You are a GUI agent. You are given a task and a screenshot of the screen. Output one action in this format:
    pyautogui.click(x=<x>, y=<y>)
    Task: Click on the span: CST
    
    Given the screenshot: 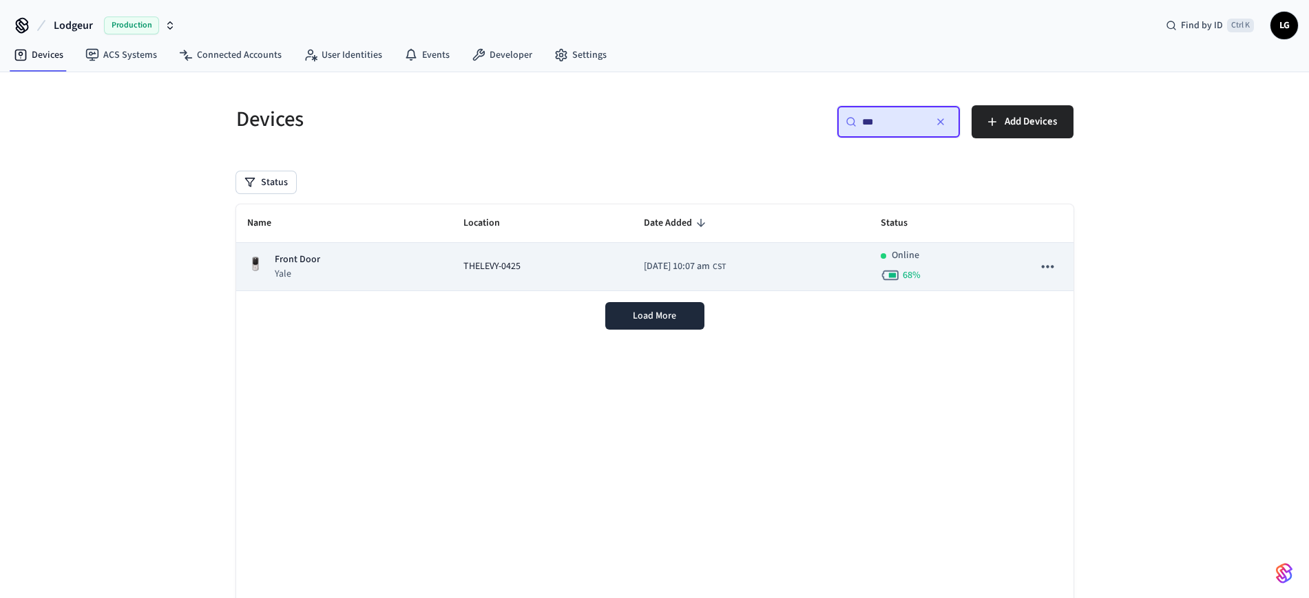 What is the action you would take?
    pyautogui.click(x=719, y=267)
    